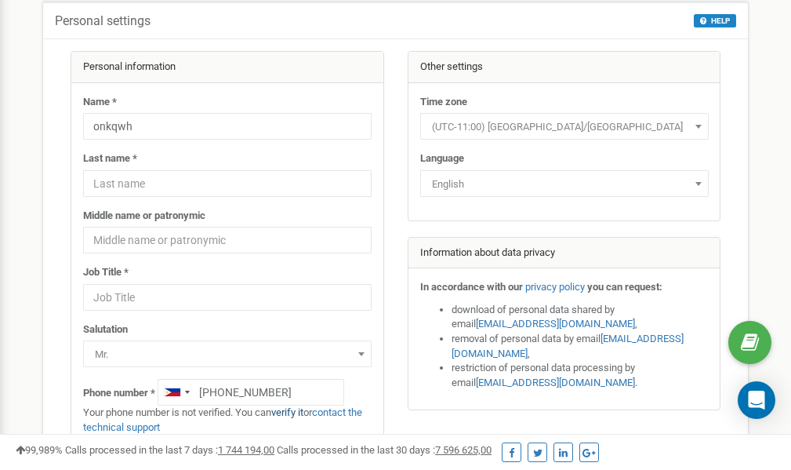 The image size is (791, 470). Describe the element at coordinates (564, 67) in the screenshot. I see `div: Other settings` at that location.